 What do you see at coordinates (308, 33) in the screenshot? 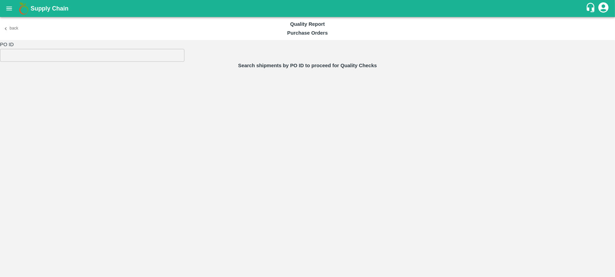
I see `h6: Purchase Orders` at bounding box center [308, 33].